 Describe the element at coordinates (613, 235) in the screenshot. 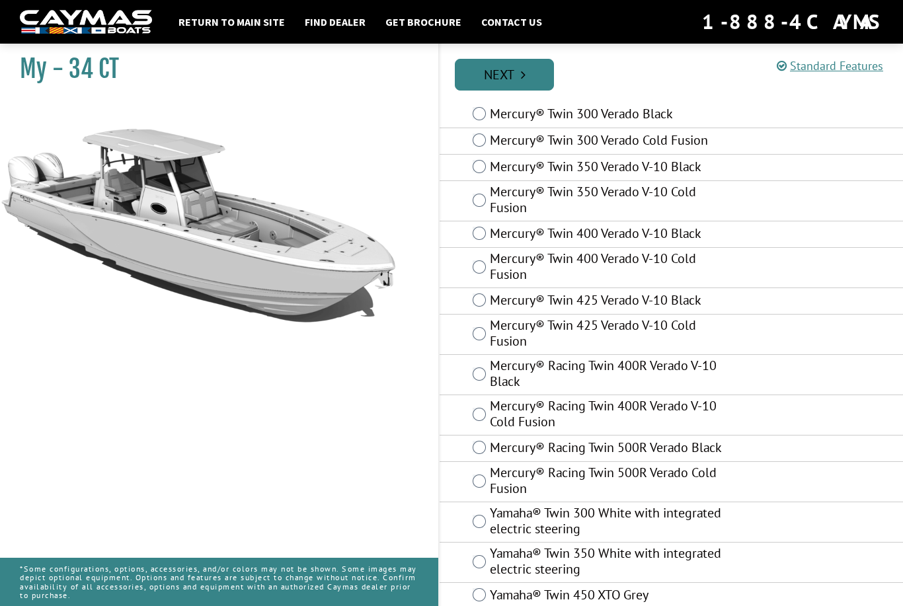

I see `label: Mercury® Twin 400 Verado V-10 Black` at that location.